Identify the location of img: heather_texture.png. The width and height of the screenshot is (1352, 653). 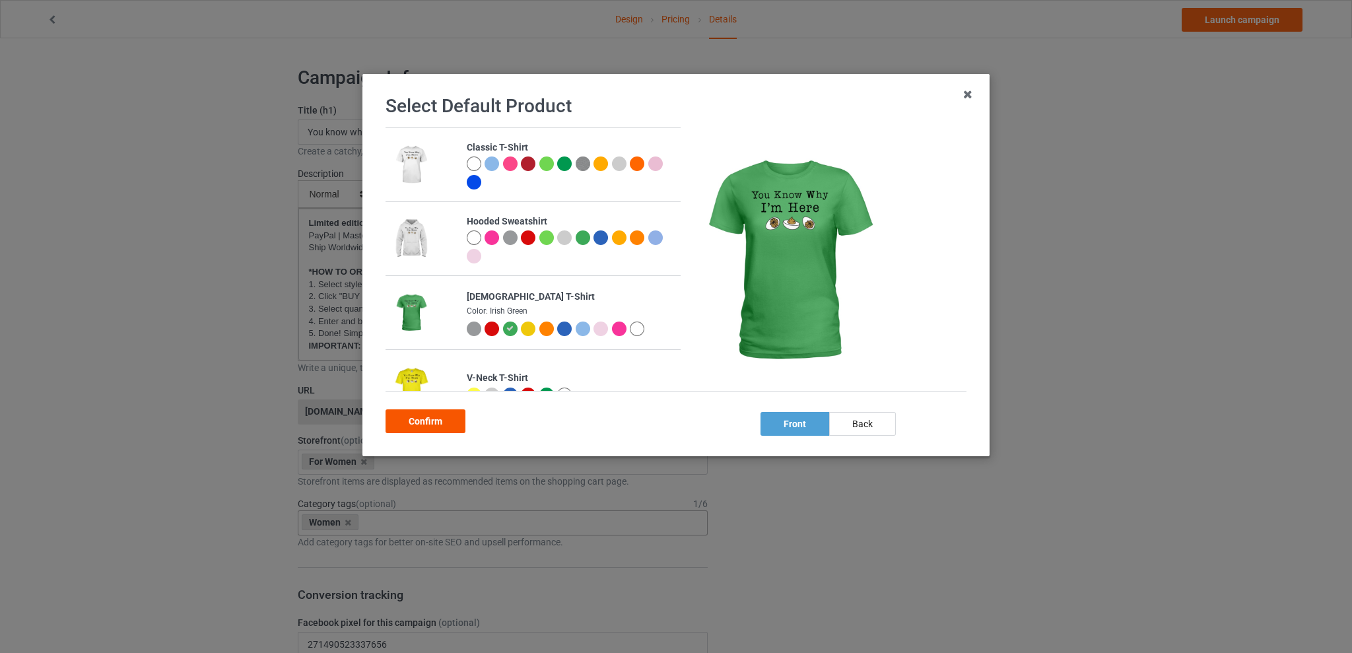
(583, 164).